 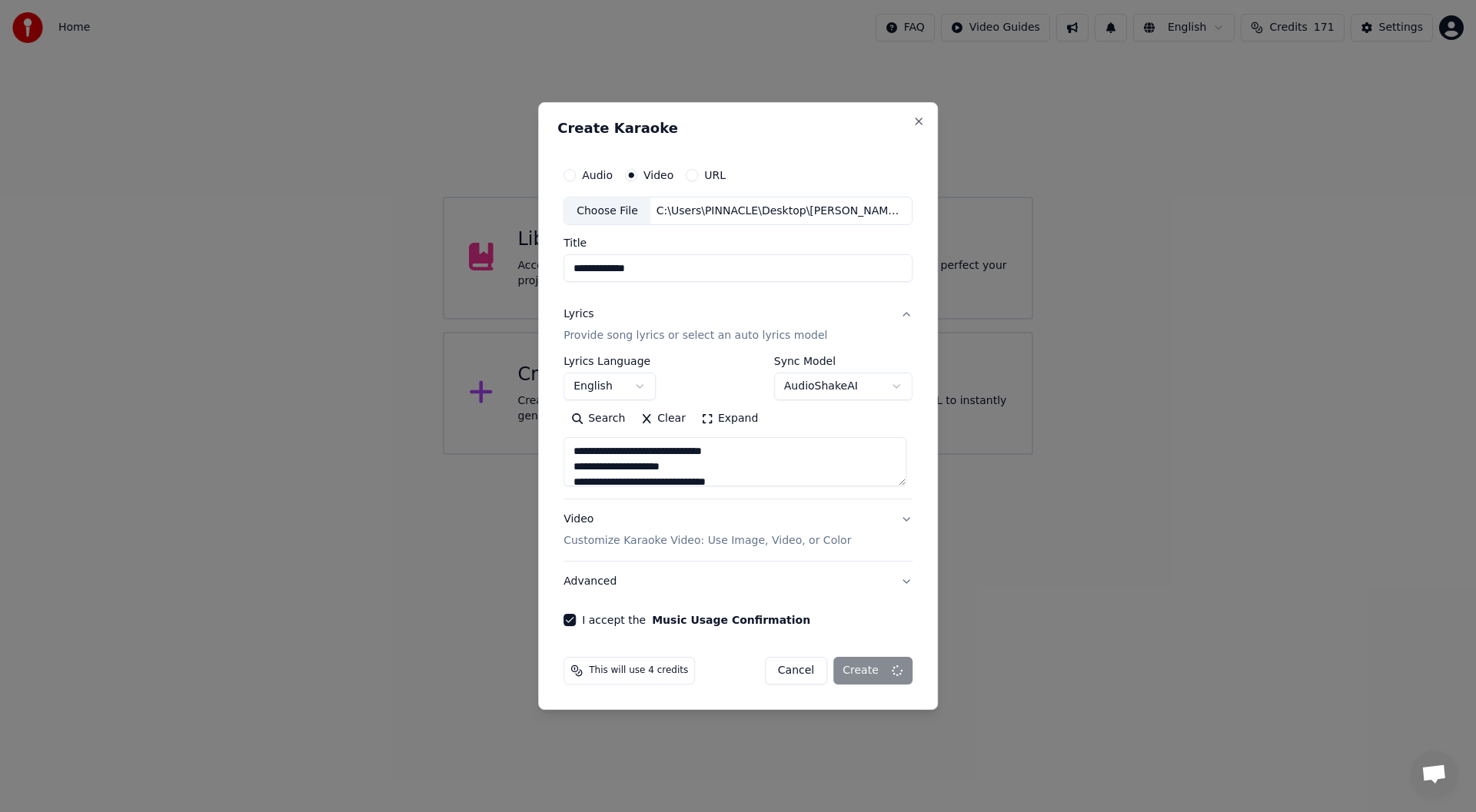 I want to click on button: Advanced, so click(x=738, y=581).